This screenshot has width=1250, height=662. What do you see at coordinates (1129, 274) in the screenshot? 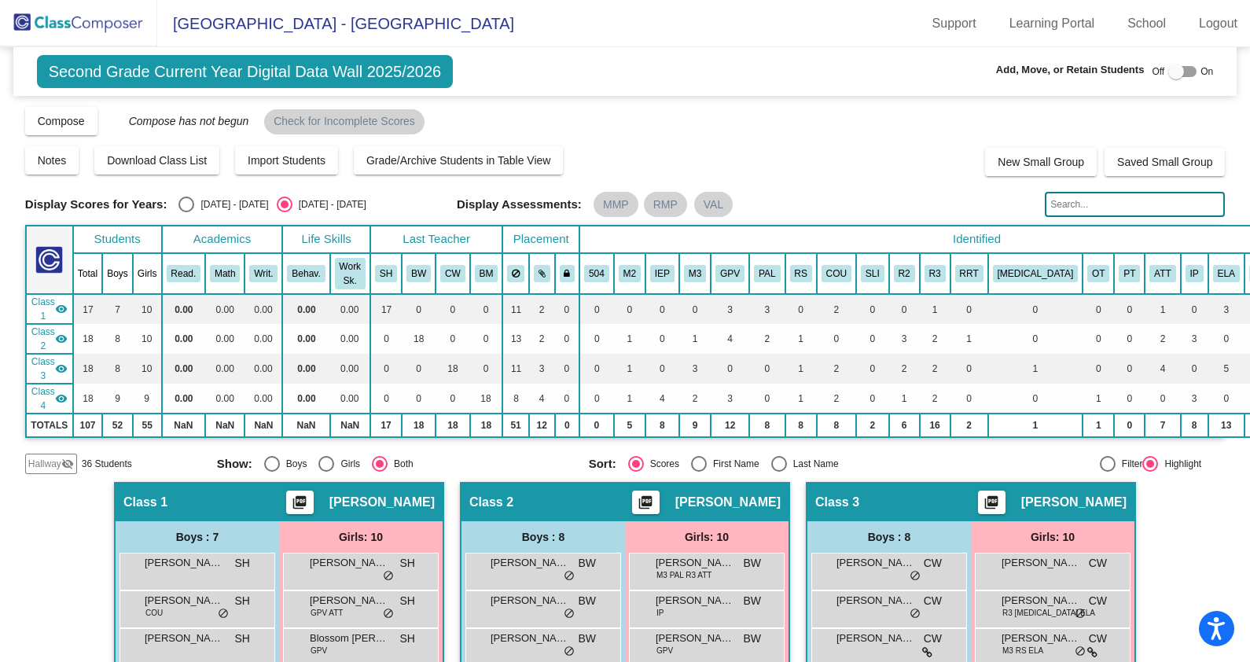
I see `th: Physical Therapy` at bounding box center [1129, 274].